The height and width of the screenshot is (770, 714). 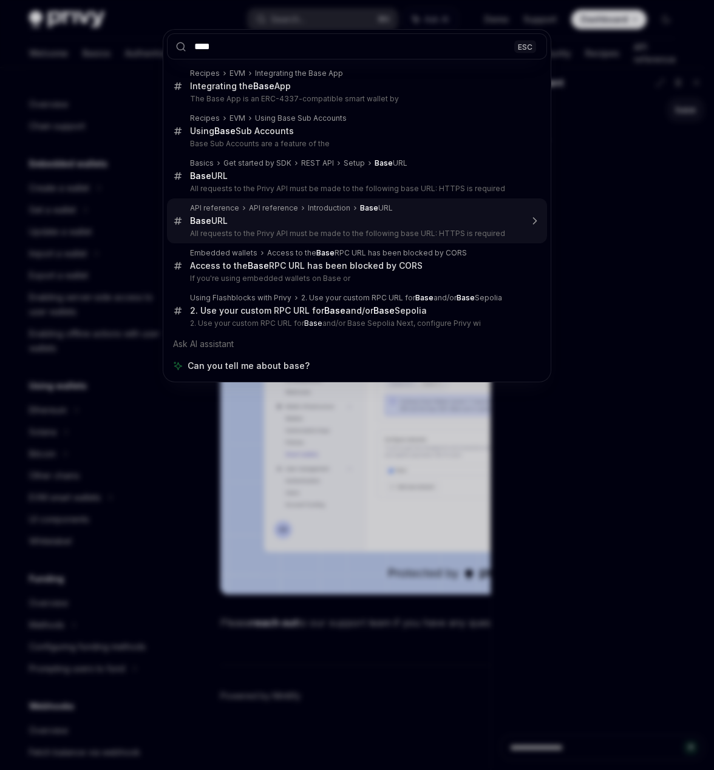 What do you see at coordinates (201, 163) in the screenshot?
I see `div: Basics` at bounding box center [201, 163].